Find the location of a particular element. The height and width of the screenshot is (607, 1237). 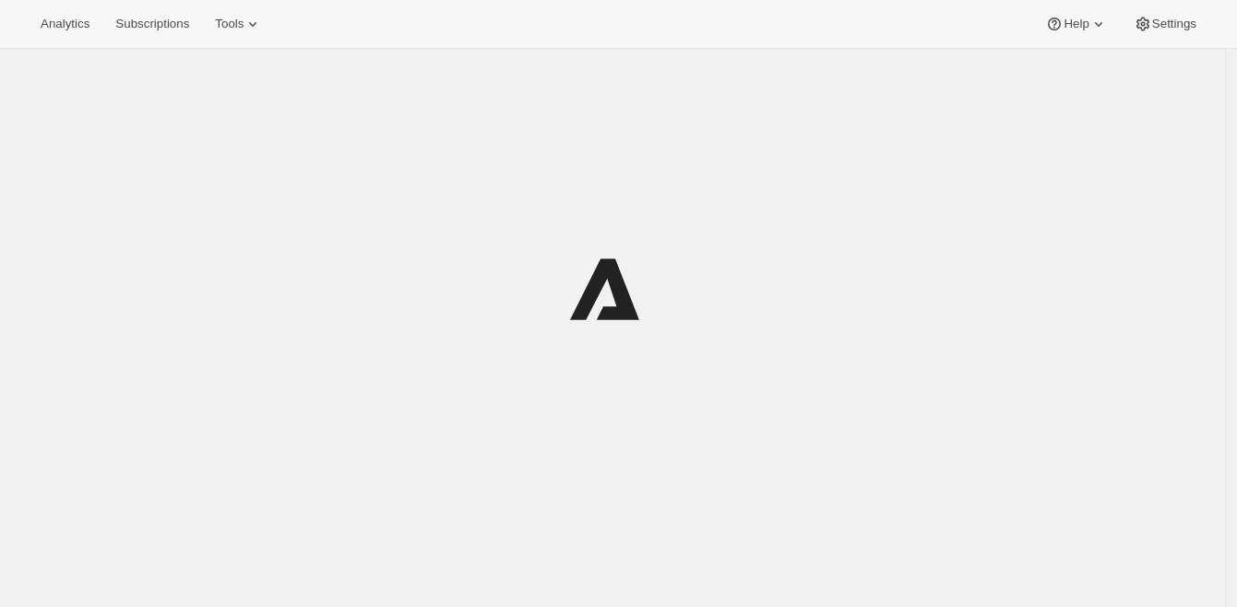

span: Analytics is located at coordinates (65, 24).